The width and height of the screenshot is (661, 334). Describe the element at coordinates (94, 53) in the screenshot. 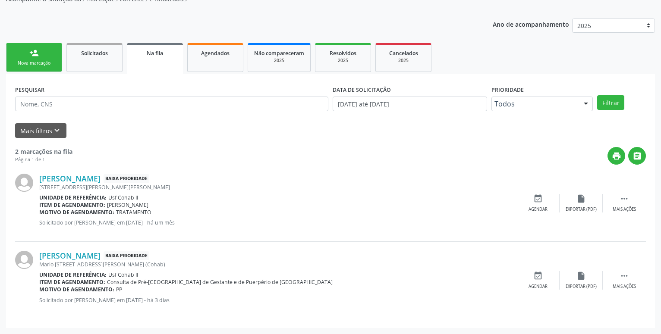

I see `span: Solicitados` at that location.